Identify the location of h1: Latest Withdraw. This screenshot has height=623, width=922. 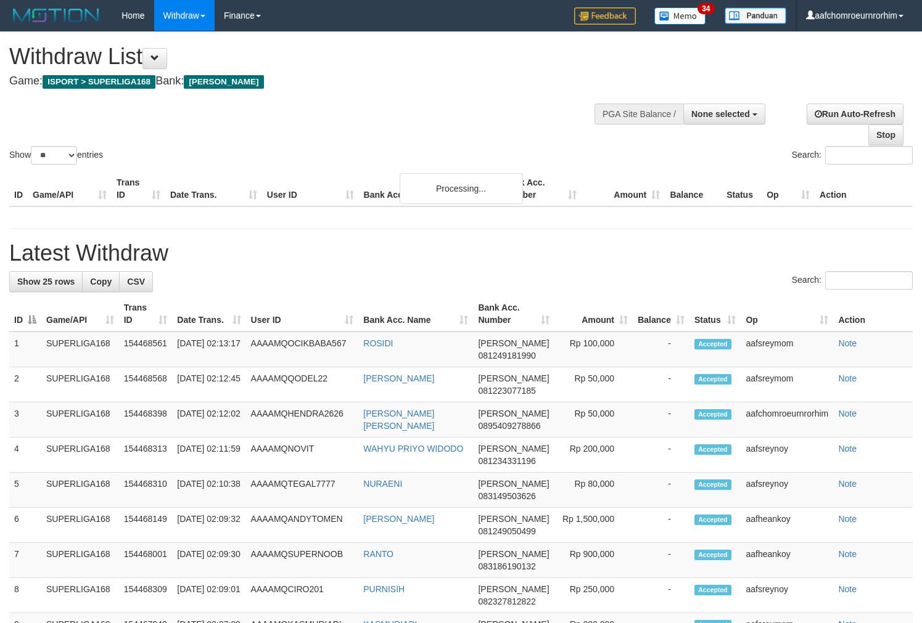
(461, 253).